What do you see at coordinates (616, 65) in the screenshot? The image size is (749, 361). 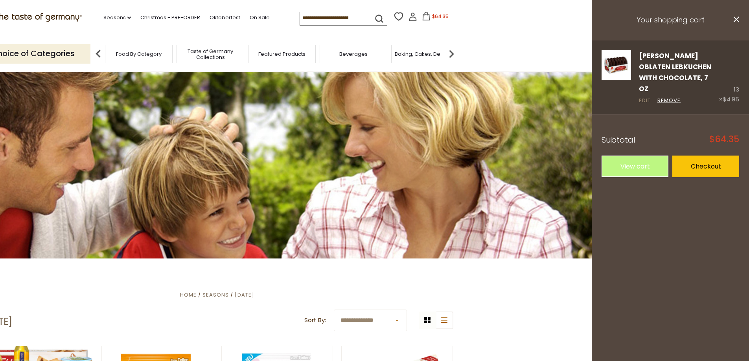 I see `img: Weiss Oblaten Lebkuchen with Chocolate` at bounding box center [616, 65].